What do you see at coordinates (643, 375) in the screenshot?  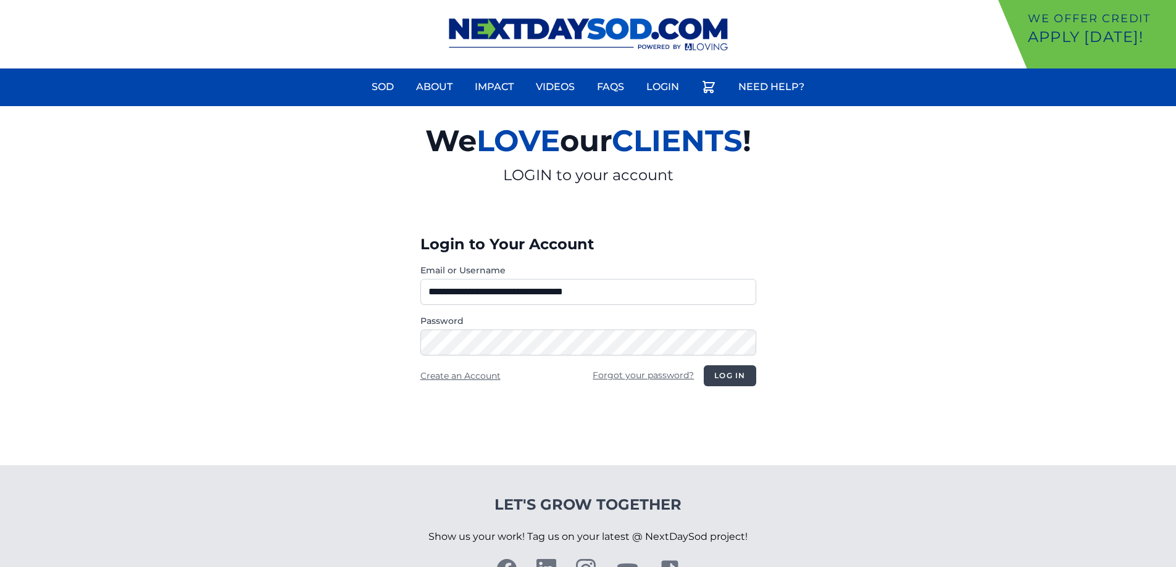 I see `a: Forgot your password?` at bounding box center [643, 375].